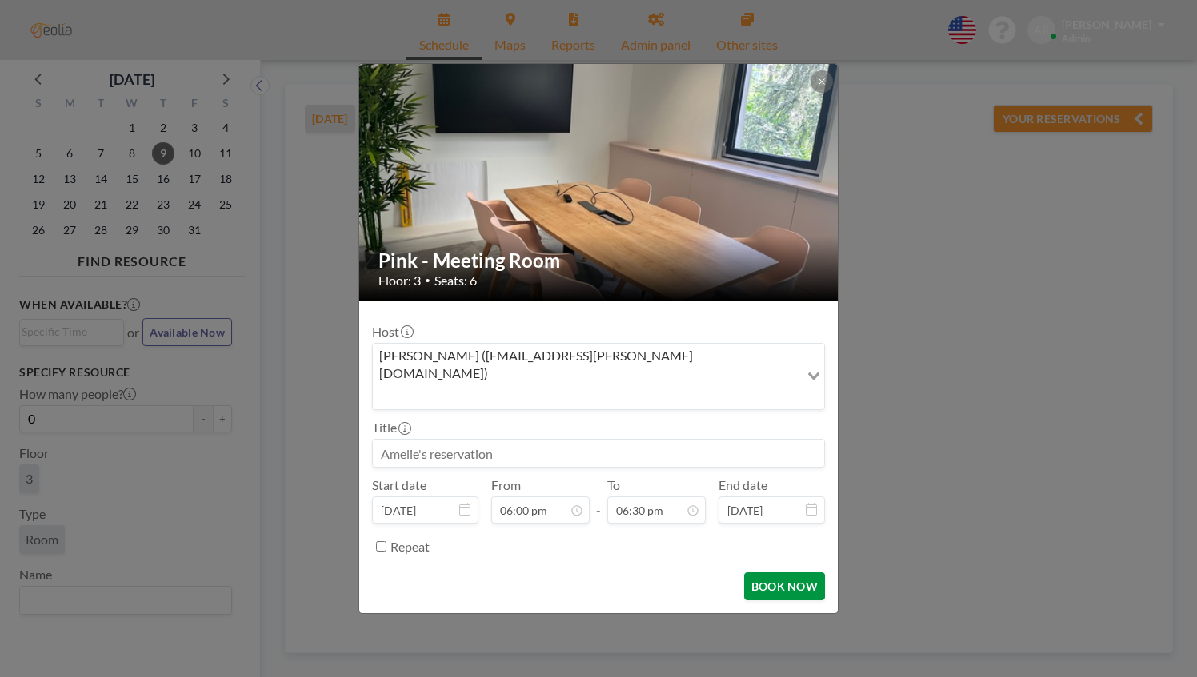 This screenshot has width=1197, height=677. Describe the element at coordinates (399, 486) in the screenshot. I see `label: Start date` at that location.